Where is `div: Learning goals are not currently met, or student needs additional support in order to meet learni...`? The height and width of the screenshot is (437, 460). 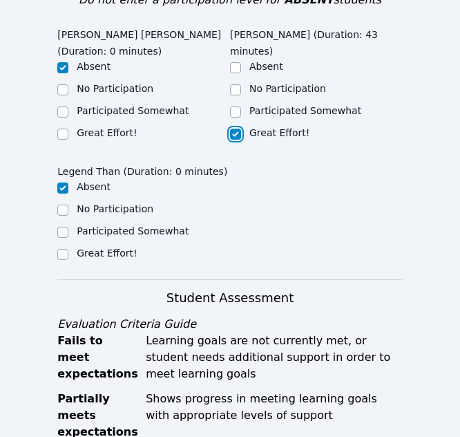
div: Learning goals are not currently met, or student needs additional support in order to meet learni... is located at coordinates (274, 357).